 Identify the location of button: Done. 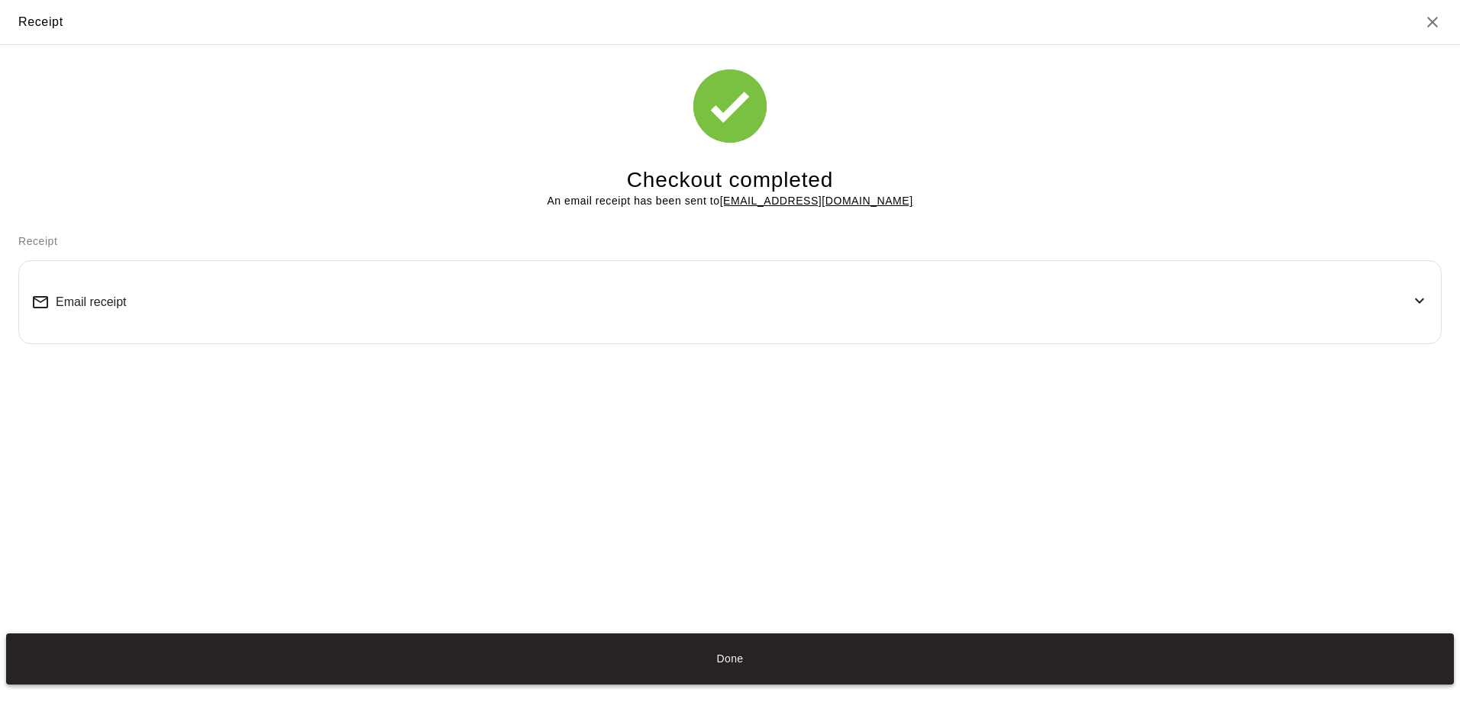
(730, 659).